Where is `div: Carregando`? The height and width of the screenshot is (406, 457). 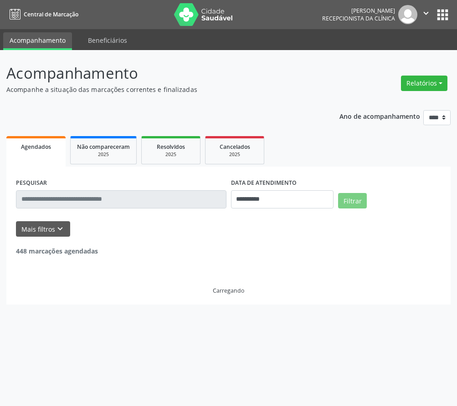 div: Carregando is located at coordinates (228, 291).